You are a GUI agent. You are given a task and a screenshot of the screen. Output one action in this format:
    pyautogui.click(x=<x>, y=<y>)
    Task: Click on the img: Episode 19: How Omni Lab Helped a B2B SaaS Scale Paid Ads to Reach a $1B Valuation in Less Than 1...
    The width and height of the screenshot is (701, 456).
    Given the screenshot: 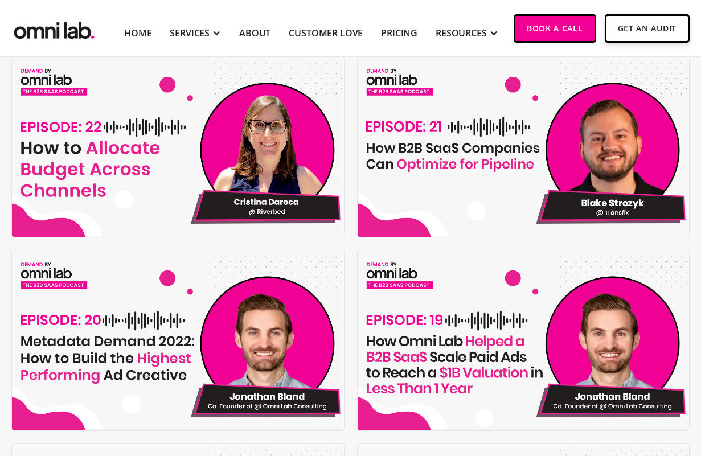 What is the action you would take?
    pyautogui.click(x=525, y=341)
    